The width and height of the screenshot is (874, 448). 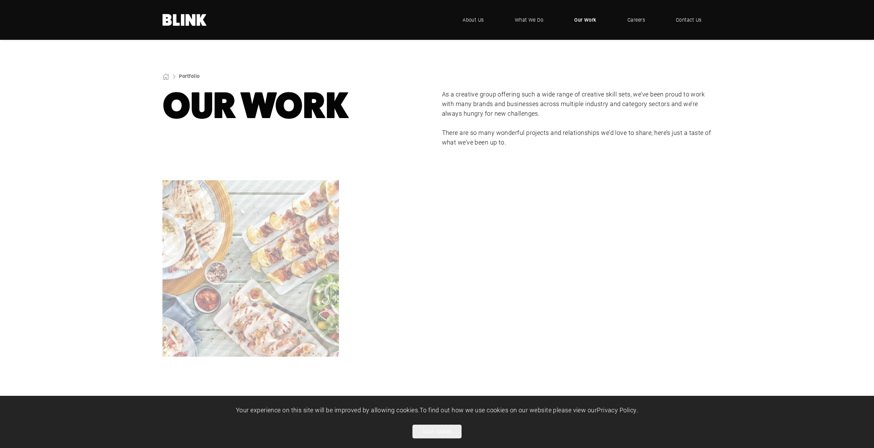 What do you see at coordinates (297, 106) in the screenshot?
I see `h1: Our Work` at bounding box center [297, 106].